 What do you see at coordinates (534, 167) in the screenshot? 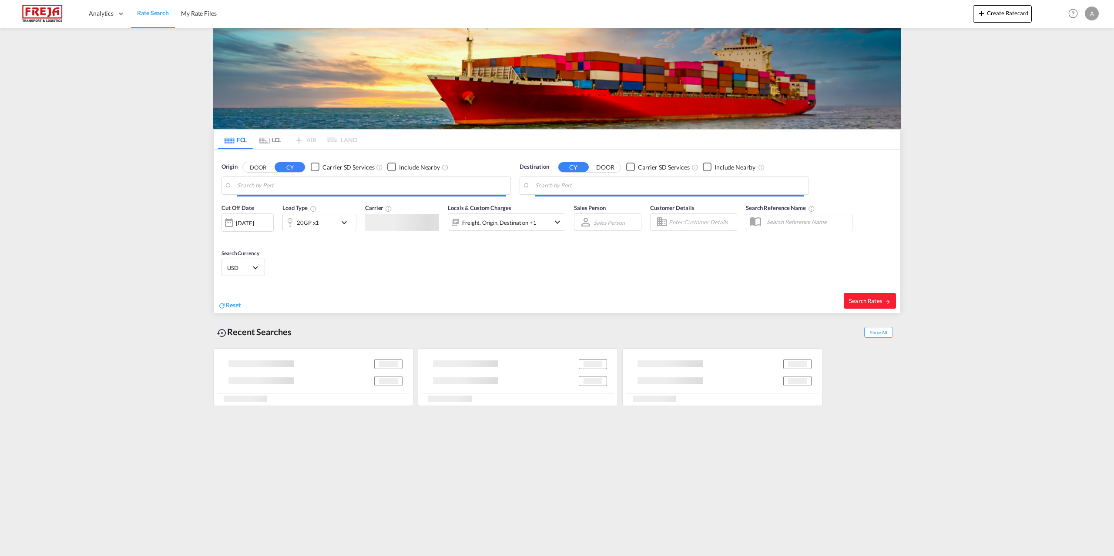
I see `span: Destination` at bounding box center [534, 167].